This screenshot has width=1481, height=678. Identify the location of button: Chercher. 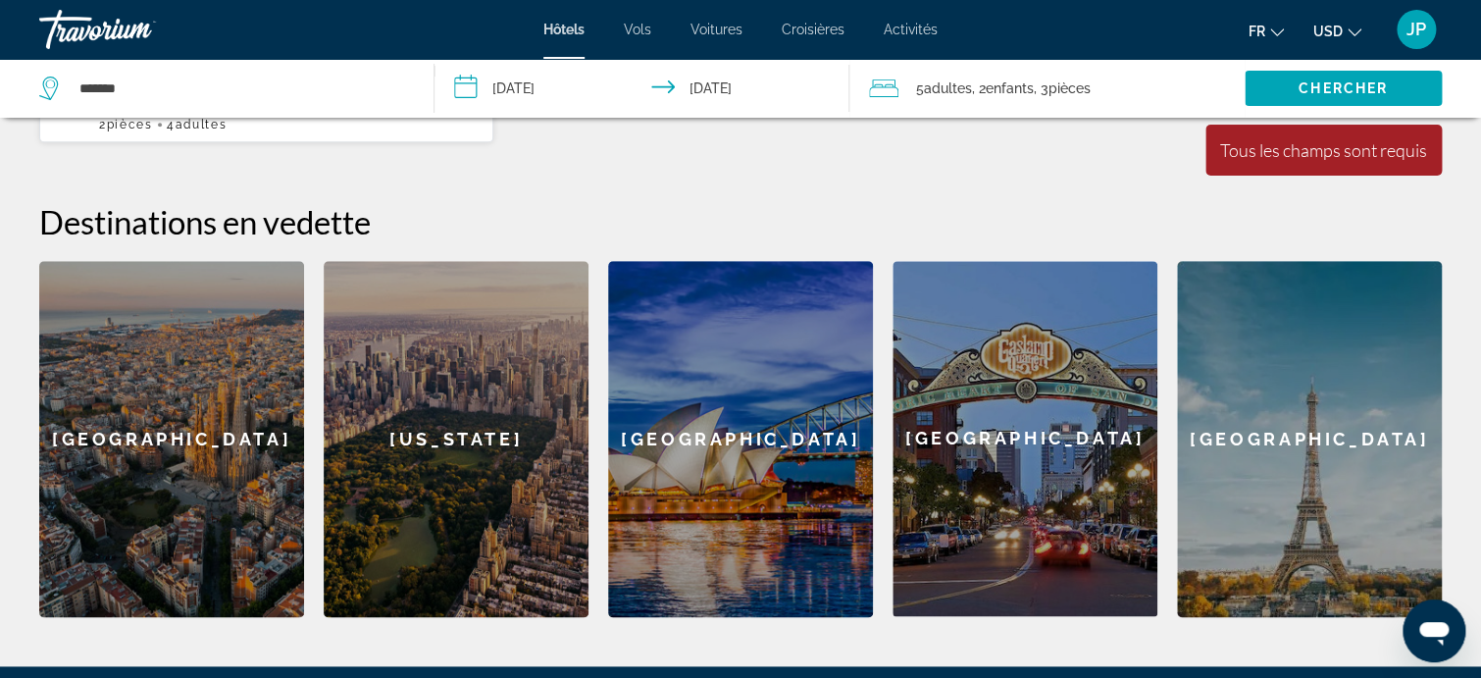
(1343, 88).